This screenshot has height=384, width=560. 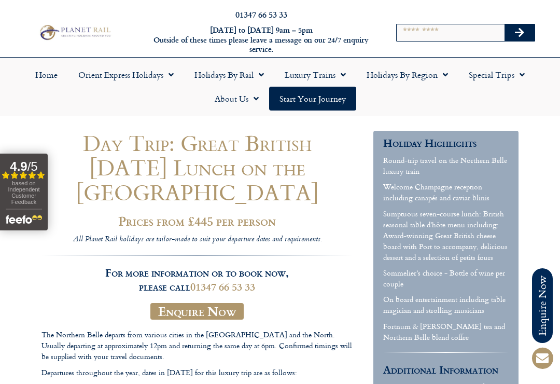 What do you see at coordinates (280, 87) in the screenshot?
I see `nav: Menu` at bounding box center [280, 87].